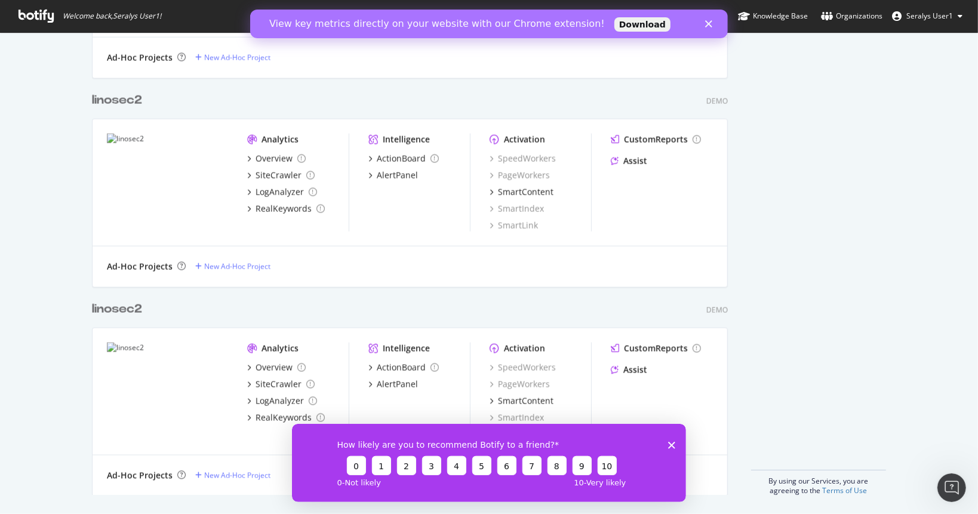 This screenshot has width=978, height=514. I want to click on div: By using our Services, you are agreeing to the, so click(819, 483).